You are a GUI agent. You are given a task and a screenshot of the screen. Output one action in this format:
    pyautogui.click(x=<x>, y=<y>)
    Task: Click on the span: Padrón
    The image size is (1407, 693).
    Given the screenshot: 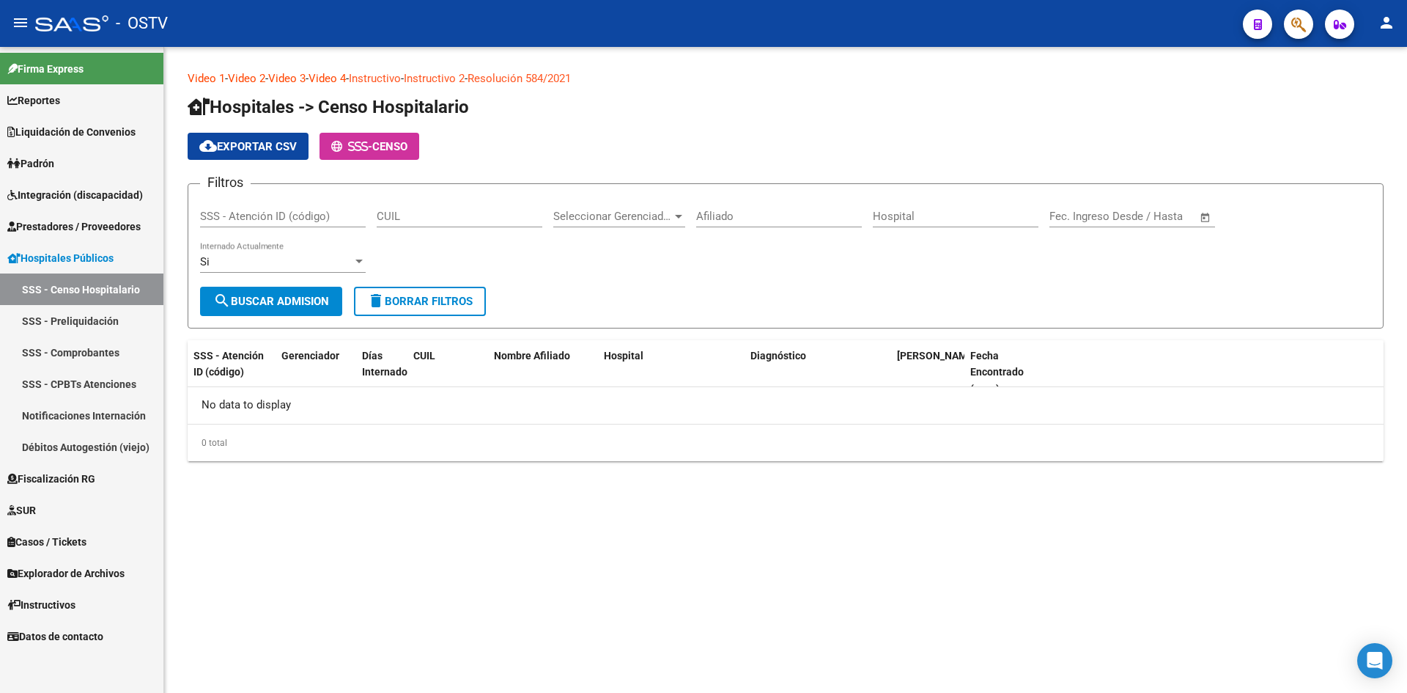 What is the action you would take?
    pyautogui.click(x=31, y=163)
    